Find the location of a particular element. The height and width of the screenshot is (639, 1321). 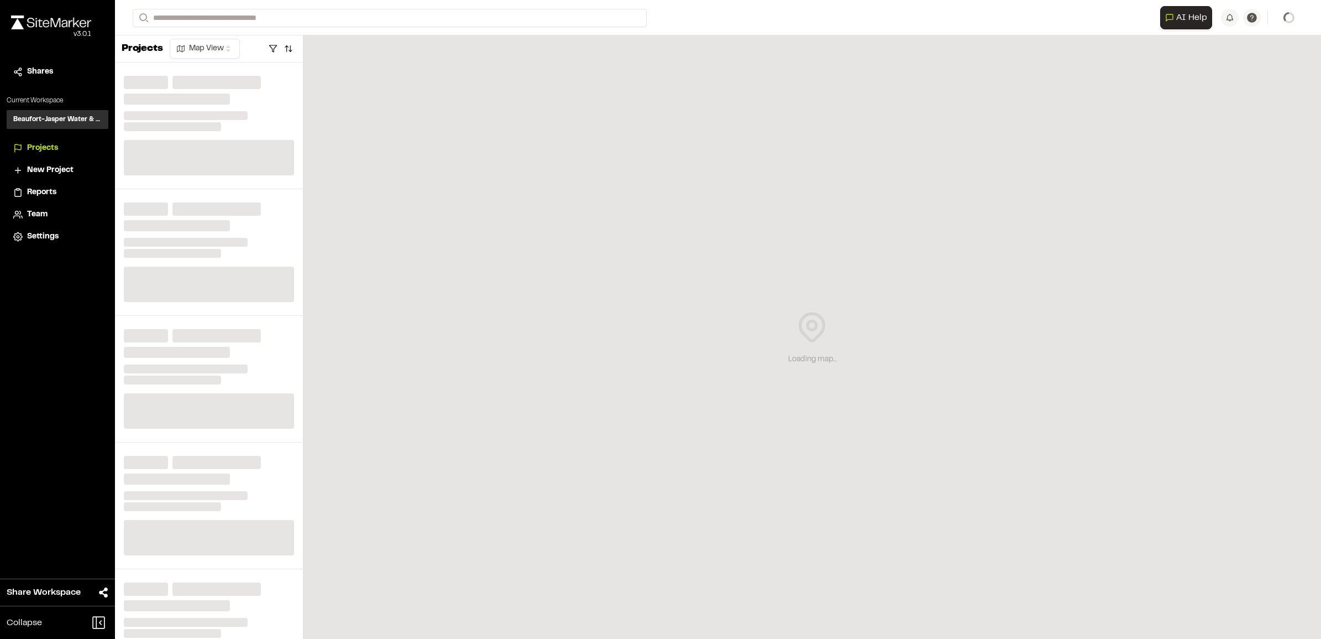

div: Loading map... is located at coordinates (812, 359).